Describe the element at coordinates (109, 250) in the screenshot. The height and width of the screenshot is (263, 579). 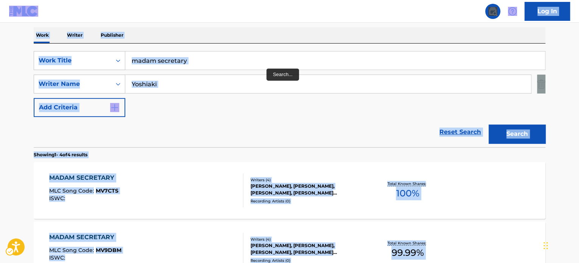
I see `span: MV9DBM` at that location.